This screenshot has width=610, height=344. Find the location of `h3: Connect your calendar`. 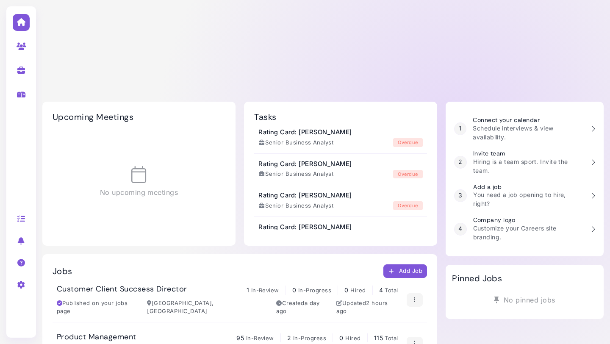

h3: Connect your calendar is located at coordinates (528, 120).